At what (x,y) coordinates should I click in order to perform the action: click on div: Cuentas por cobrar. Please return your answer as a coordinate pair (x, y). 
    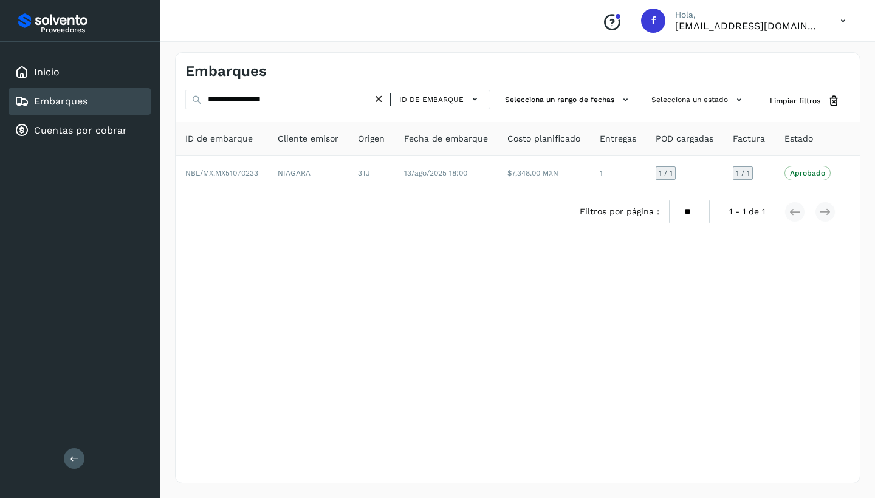
    Looking at the image, I should click on (80, 131).